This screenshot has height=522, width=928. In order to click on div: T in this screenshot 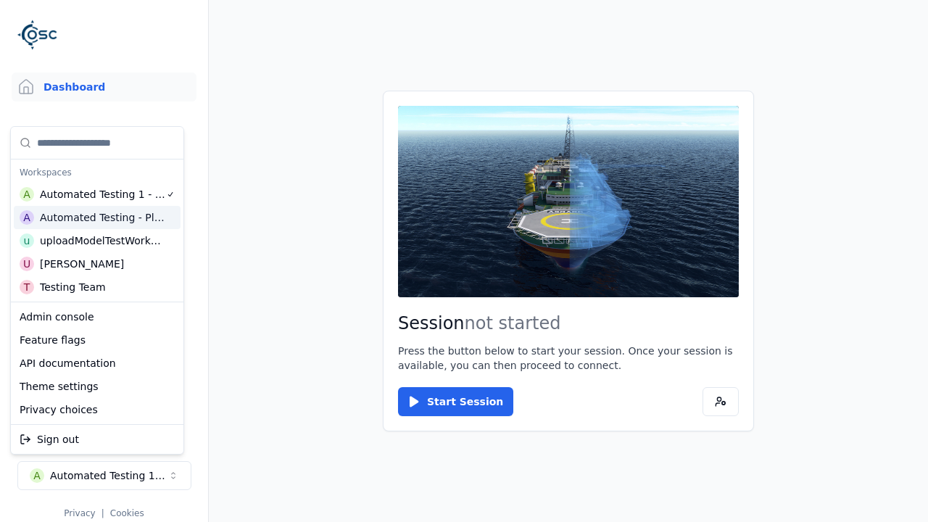, I will do `click(27, 287)`.